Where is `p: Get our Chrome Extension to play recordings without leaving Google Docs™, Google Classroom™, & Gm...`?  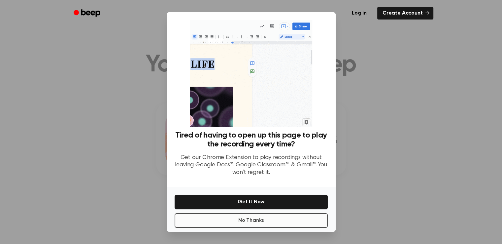
p: Get our Chrome Extension to play recordings without leaving Google Docs™, Google Classroom™, & Gm... is located at coordinates (251, 165).